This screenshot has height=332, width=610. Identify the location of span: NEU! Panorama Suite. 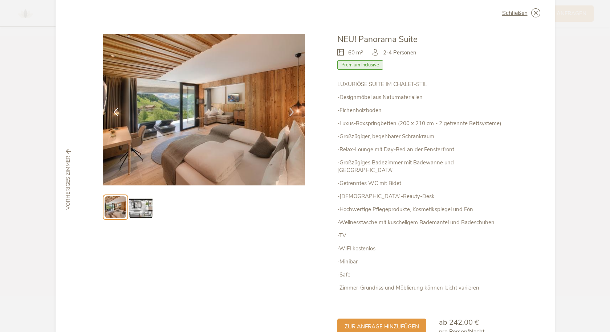
(377, 39).